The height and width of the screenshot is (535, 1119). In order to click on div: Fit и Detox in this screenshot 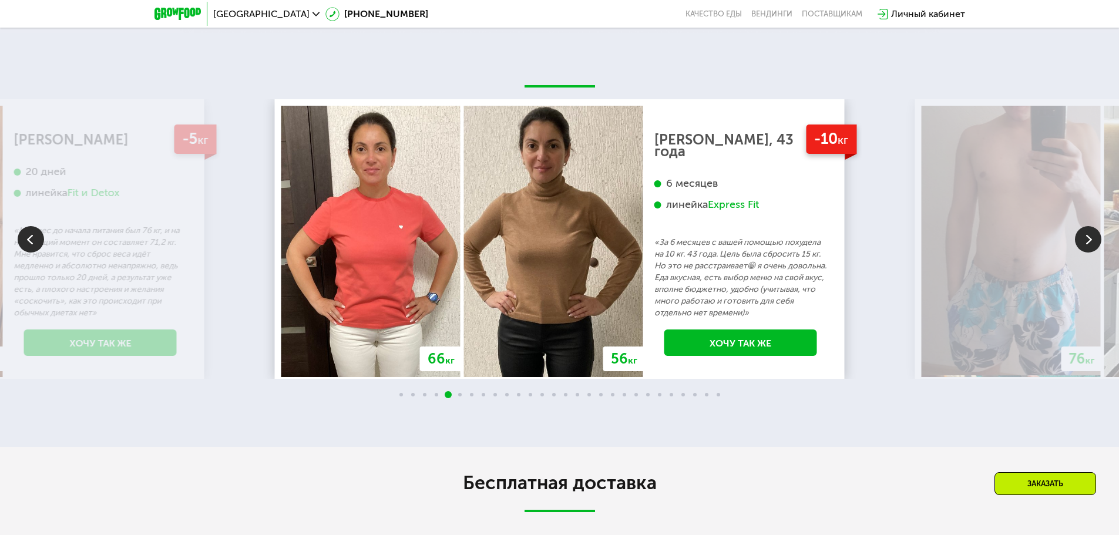, I will do `click(93, 193)`.